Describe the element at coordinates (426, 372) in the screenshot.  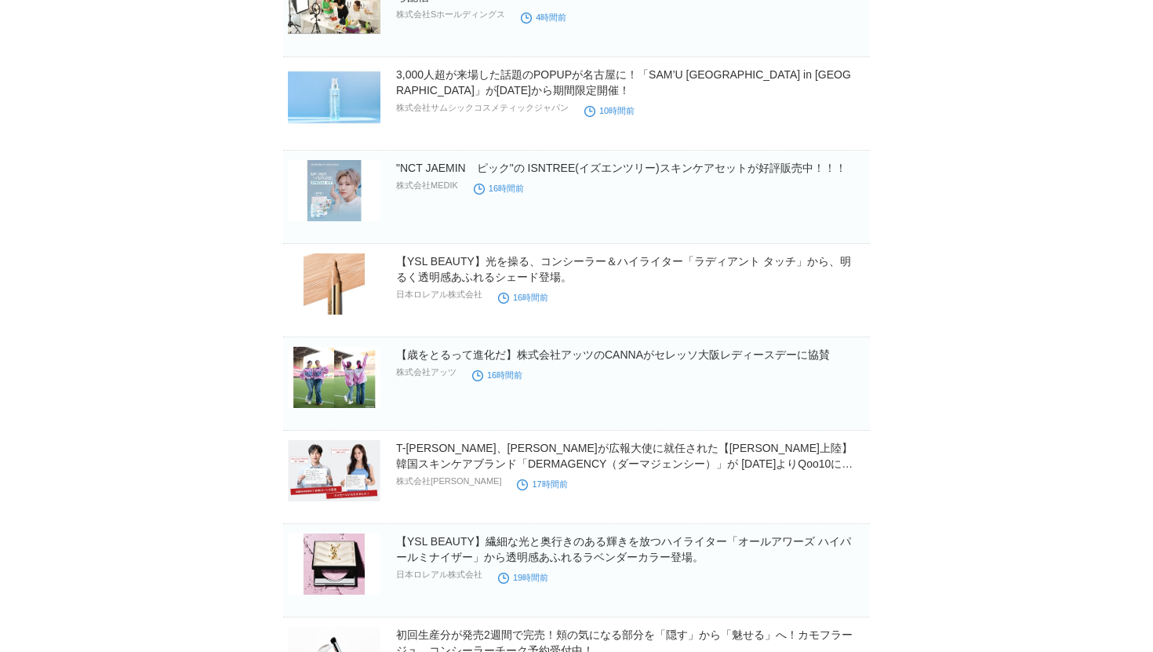
I see `p: 株式会社アッツ` at that location.